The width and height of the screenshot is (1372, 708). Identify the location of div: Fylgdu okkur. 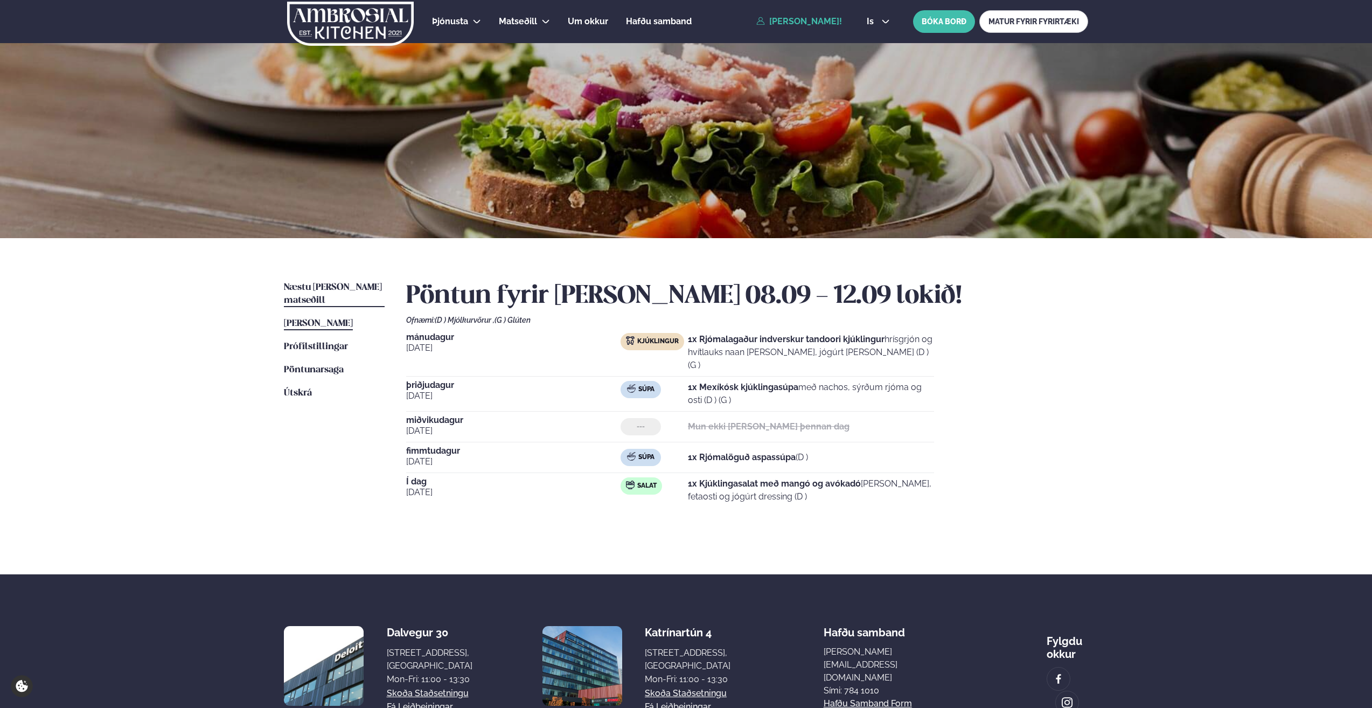
(1067, 643).